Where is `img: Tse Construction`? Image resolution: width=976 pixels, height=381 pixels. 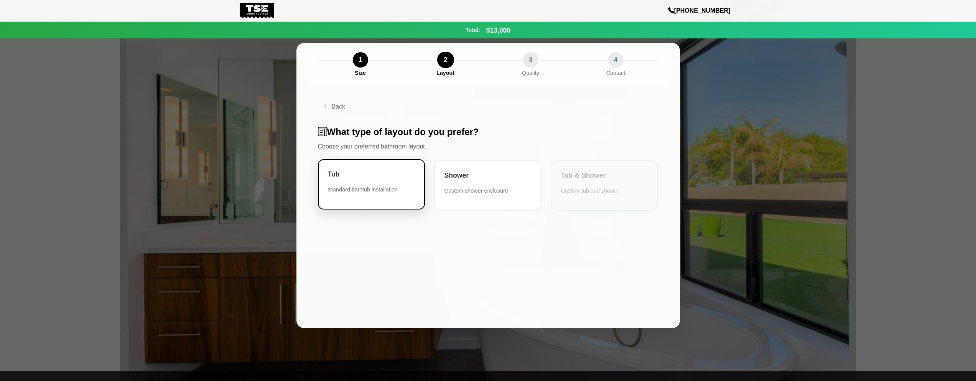
img: Tse Construction is located at coordinates (257, 11).